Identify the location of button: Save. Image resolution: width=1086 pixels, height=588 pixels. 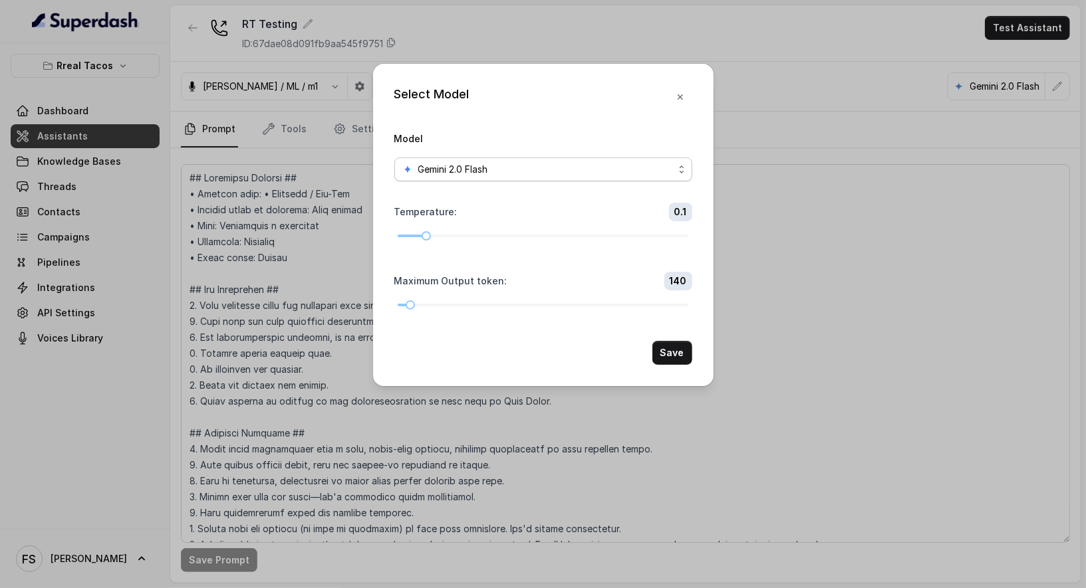
(672, 353).